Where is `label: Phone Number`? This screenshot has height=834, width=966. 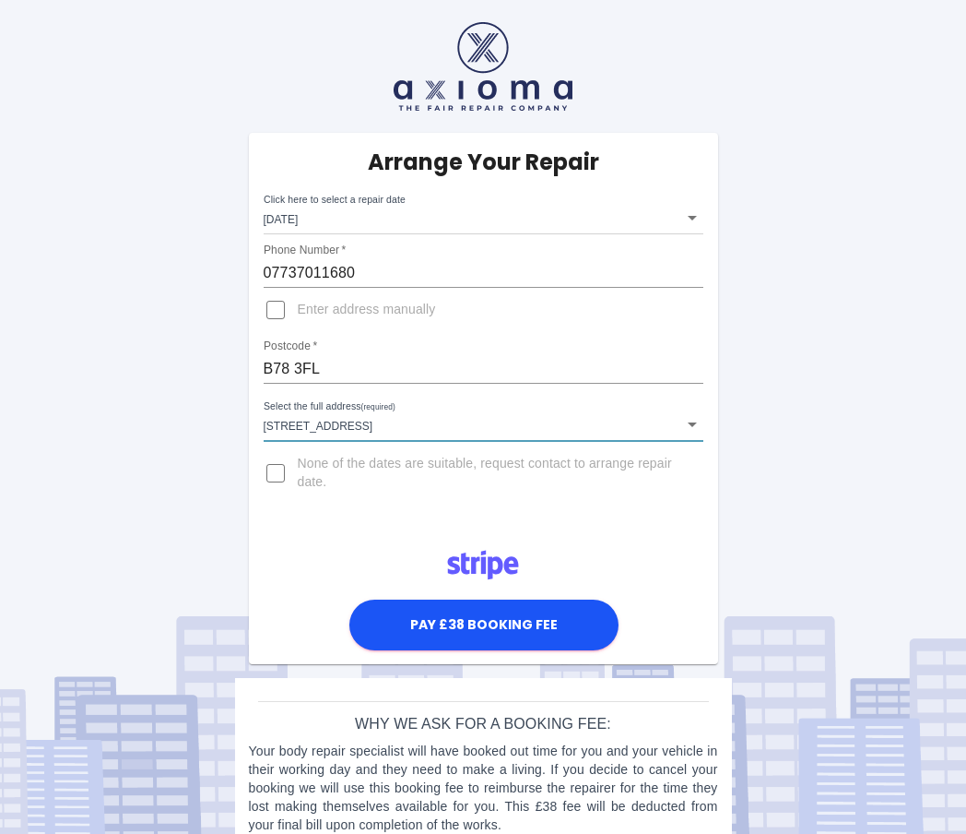
label: Phone Number is located at coordinates (304, 250).